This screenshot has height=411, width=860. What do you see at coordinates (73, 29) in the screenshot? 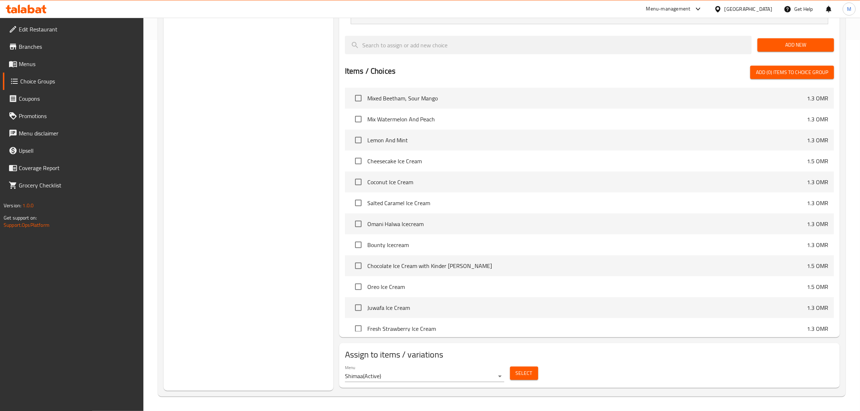
I see `a: Edit Restaurant` at bounding box center [73, 29].